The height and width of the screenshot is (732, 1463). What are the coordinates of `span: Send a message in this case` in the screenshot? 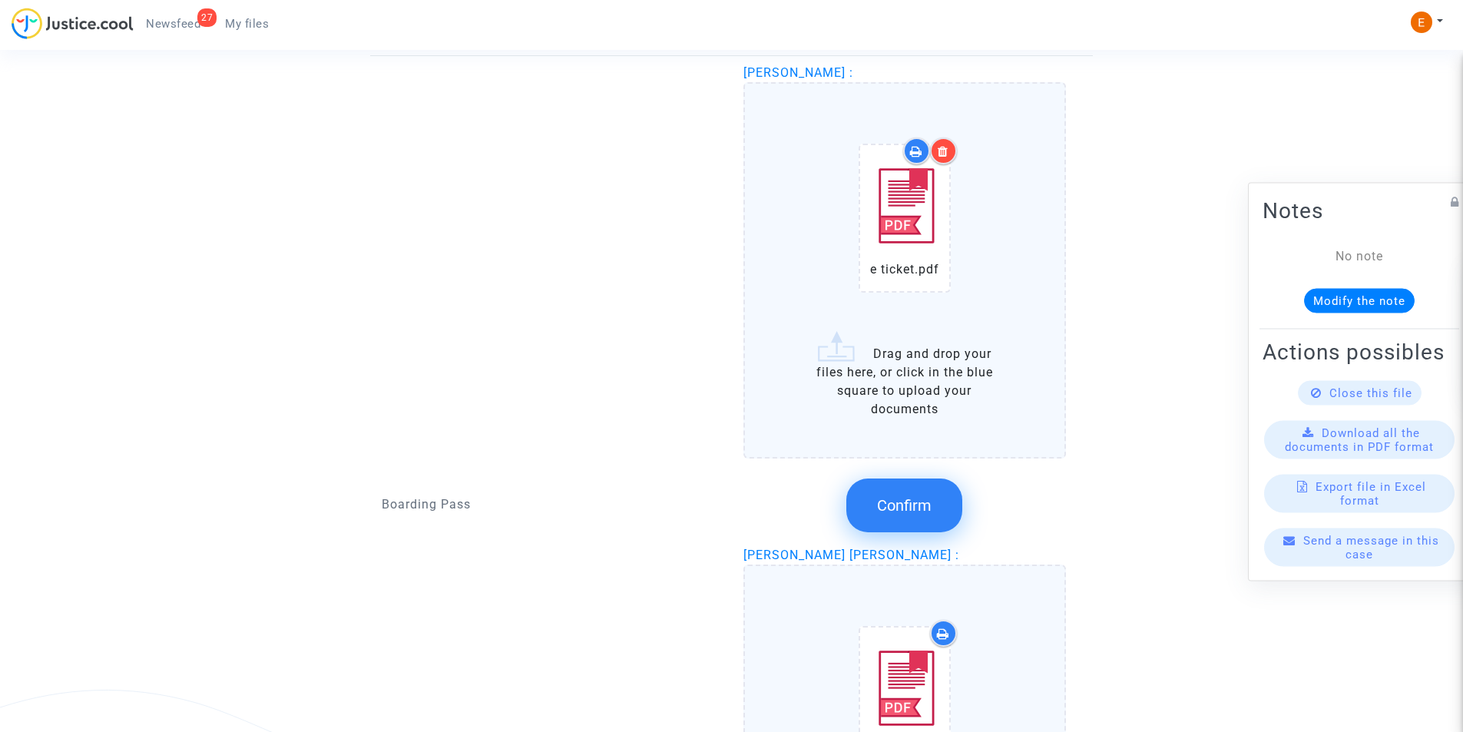 It's located at (1371, 547).